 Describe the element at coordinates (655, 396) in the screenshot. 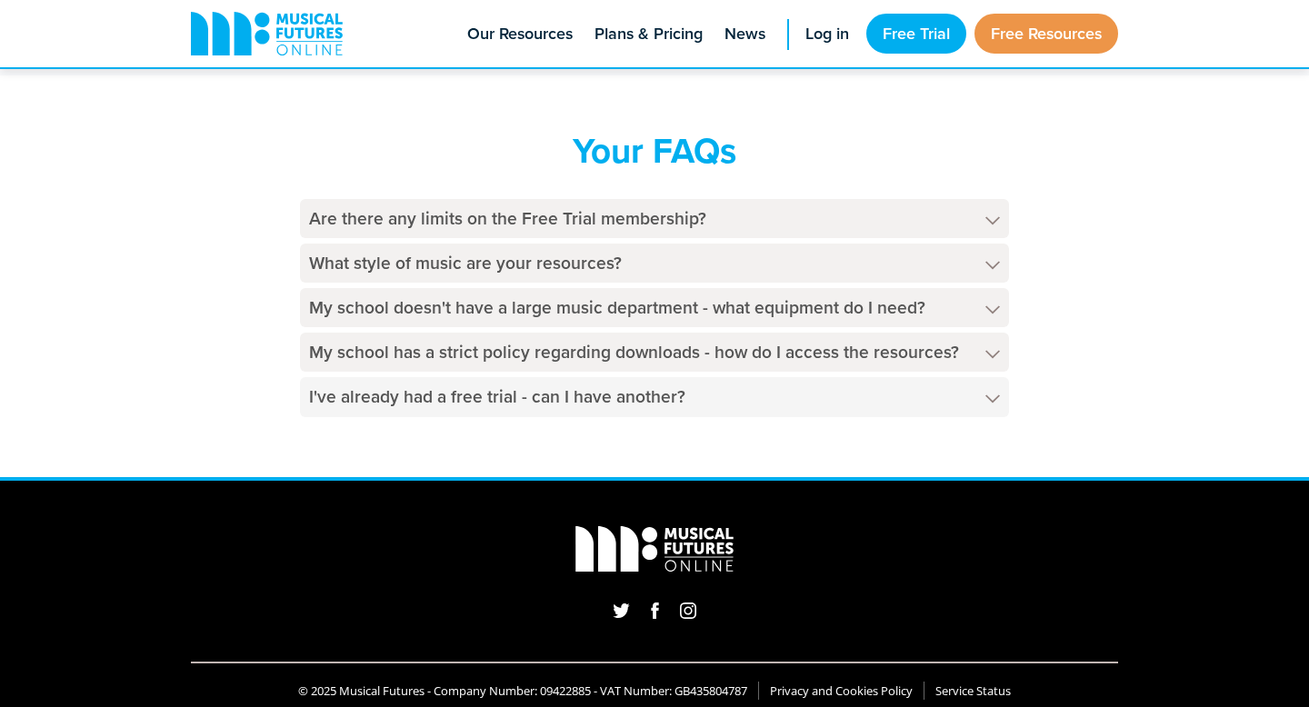

I see `h4: I've already had a free trial - can I have another?` at that location.